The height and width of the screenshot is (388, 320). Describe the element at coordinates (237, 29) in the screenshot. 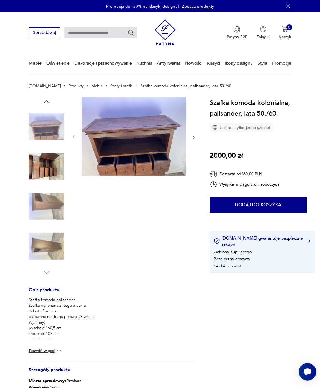

I see `img: Ikona medalu` at that location.